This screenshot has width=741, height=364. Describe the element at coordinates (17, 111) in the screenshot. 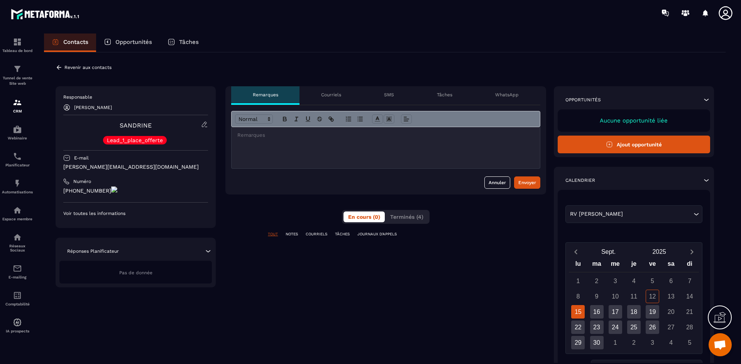

I see `p: CRM` at that location.